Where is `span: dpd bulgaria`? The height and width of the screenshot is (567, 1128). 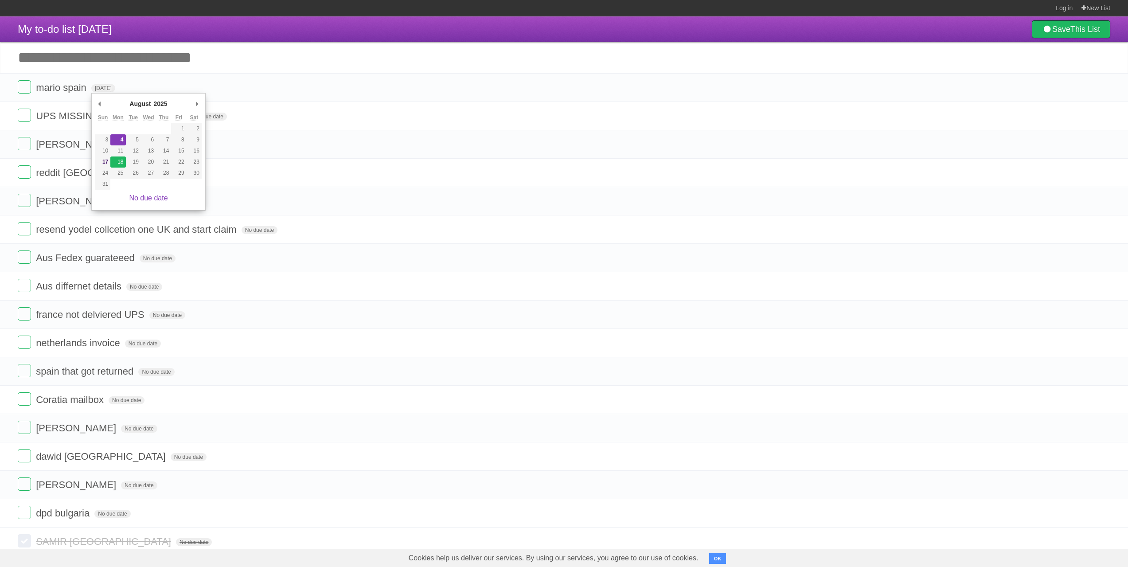
span: dpd bulgaria is located at coordinates (64, 513).